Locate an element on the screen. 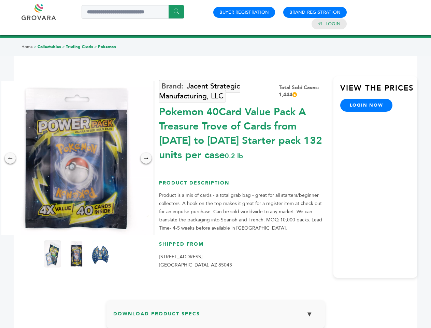 This screenshot has width=431, height=328. input: Search a product or brand... is located at coordinates (133, 12).